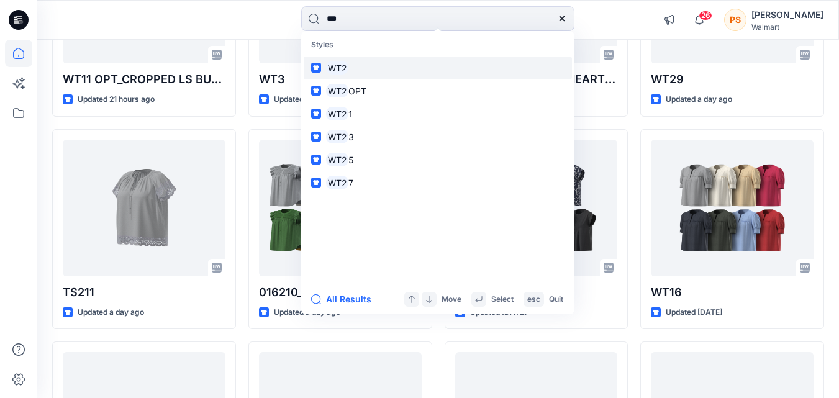 This screenshot has width=839, height=398. What do you see at coordinates (351, 137) in the screenshot?
I see `span: 3` at bounding box center [351, 137].